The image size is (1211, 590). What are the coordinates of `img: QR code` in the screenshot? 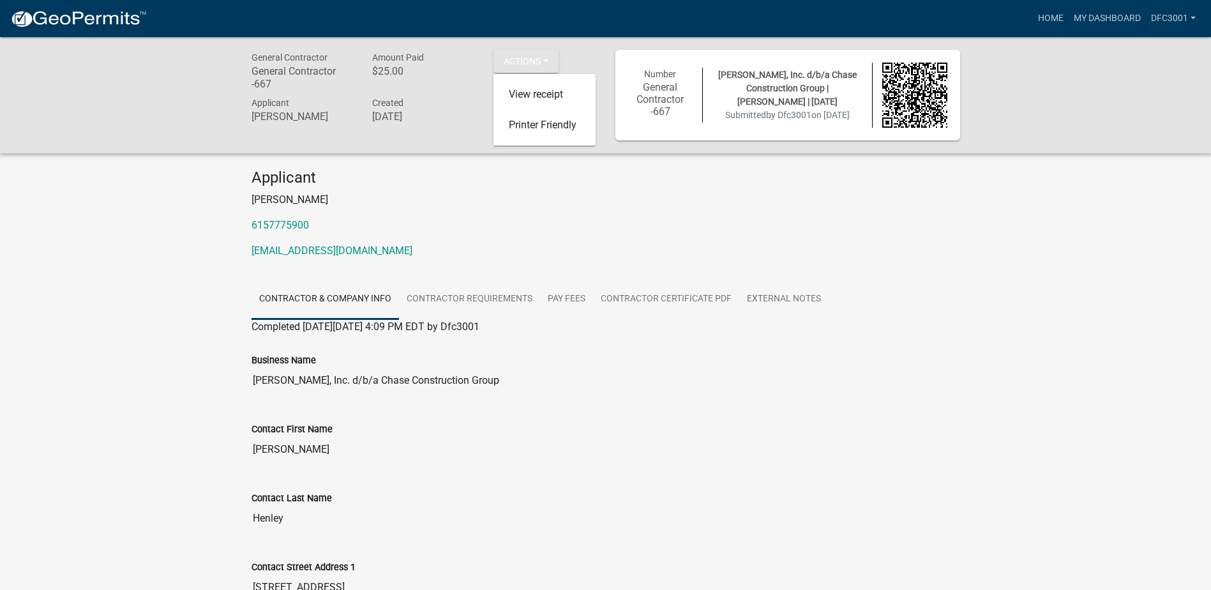 It's located at (915, 95).